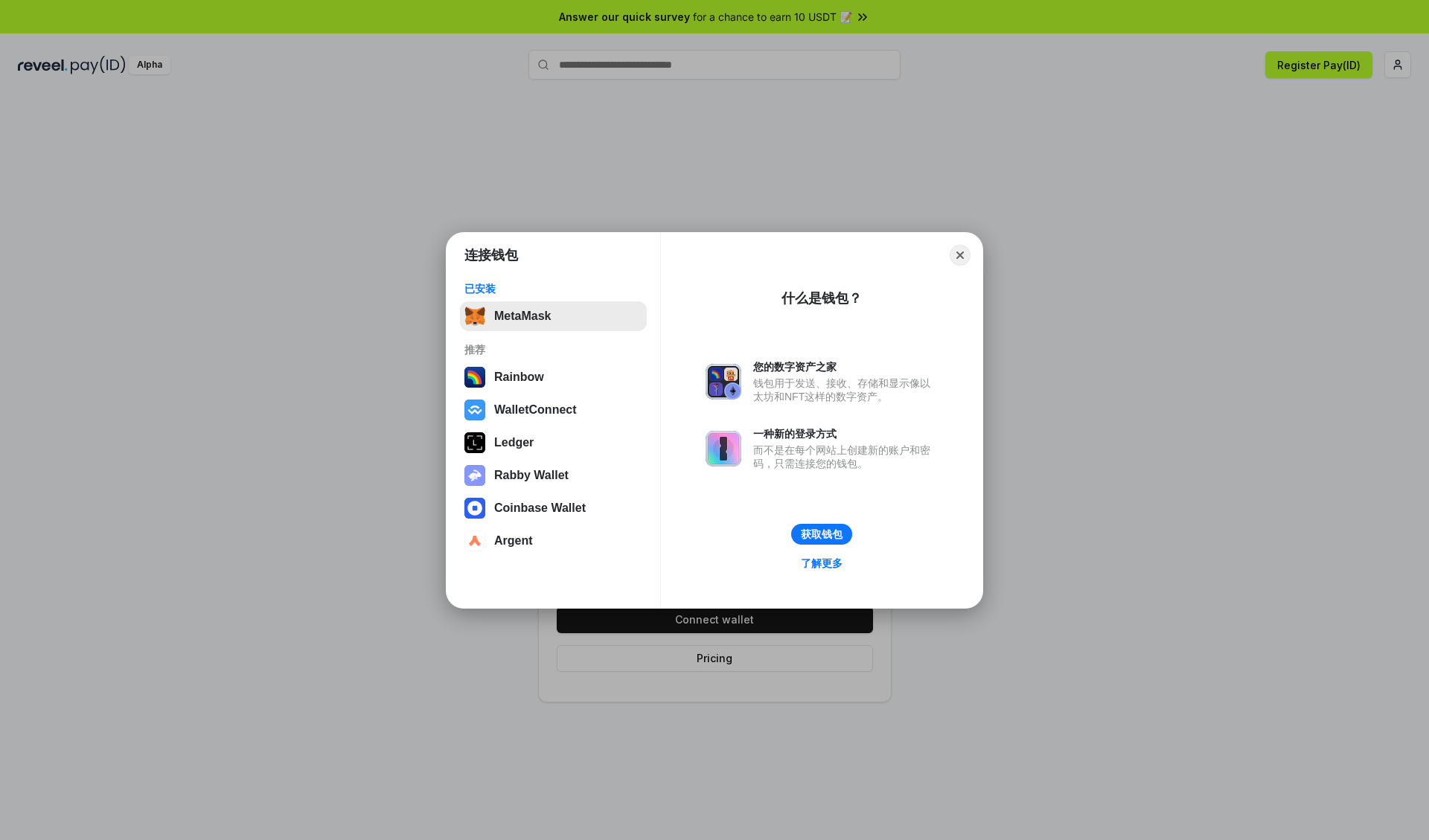 This screenshot has width=1429, height=840. I want to click on button: Rabby Wallet, so click(553, 476).